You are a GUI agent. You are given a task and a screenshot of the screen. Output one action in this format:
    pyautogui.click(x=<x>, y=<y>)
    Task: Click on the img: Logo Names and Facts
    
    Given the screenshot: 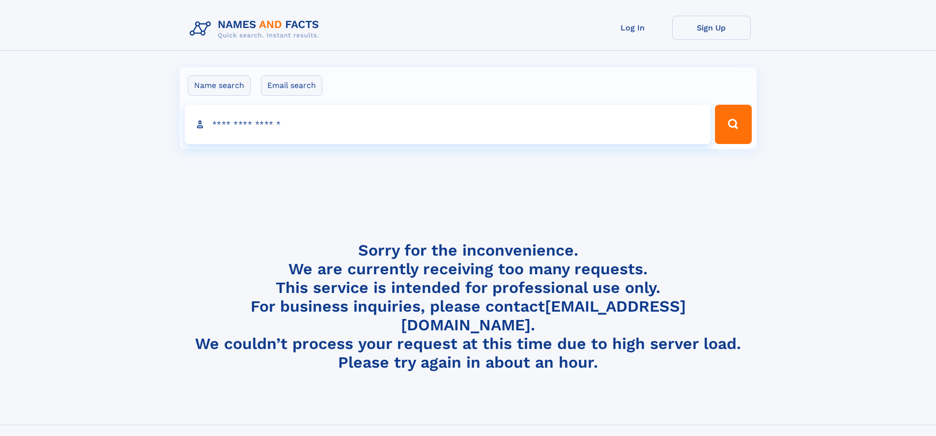 What is the action you would take?
    pyautogui.click(x=256, y=29)
    